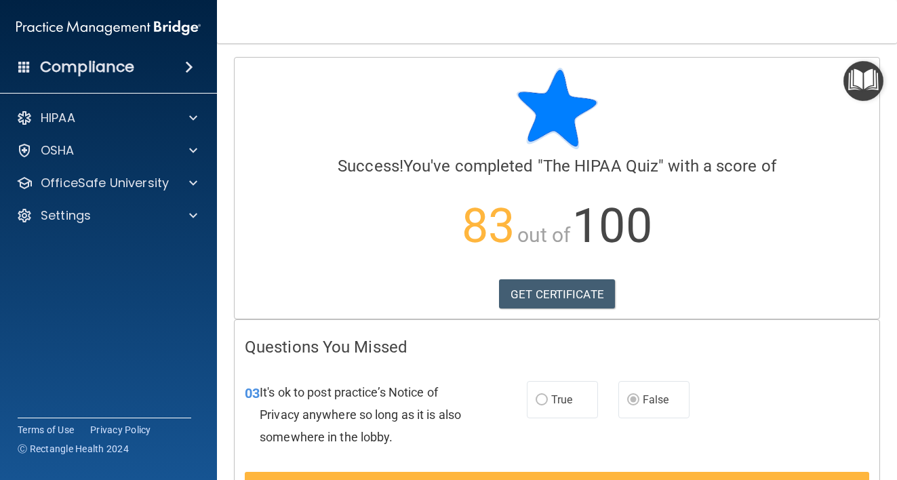 Image resolution: width=897 pixels, height=480 pixels. What do you see at coordinates (121, 430) in the screenshot?
I see `a: Privacy Policy` at bounding box center [121, 430].